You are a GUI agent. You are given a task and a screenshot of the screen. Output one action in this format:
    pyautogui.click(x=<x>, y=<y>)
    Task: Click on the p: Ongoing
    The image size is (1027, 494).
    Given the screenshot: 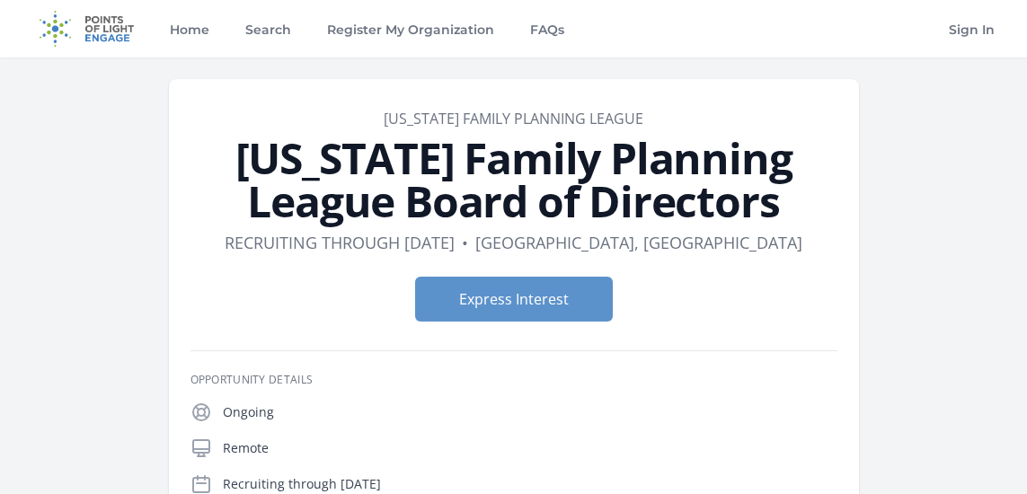 What is the action you would take?
    pyautogui.click(x=530, y=412)
    